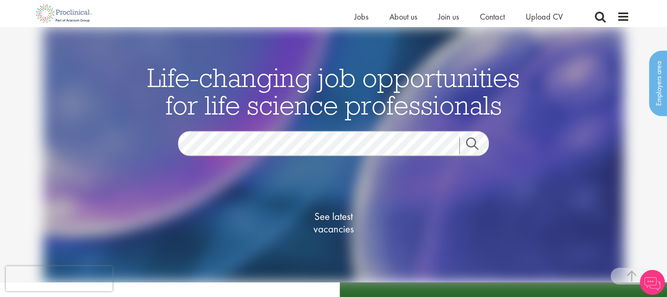 This screenshot has height=297, width=667. What do you see at coordinates (493, 17) in the screenshot?
I see `a: Contact` at bounding box center [493, 17].